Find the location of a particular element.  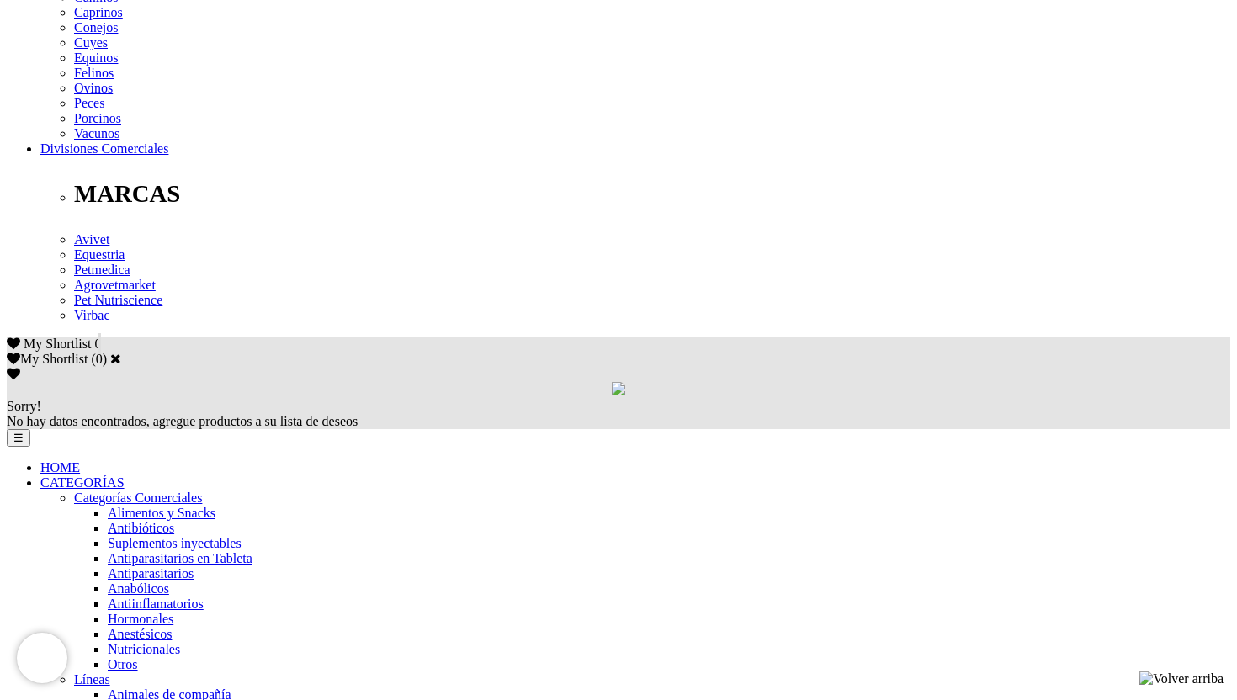

a: Cuyes is located at coordinates (91, 42).